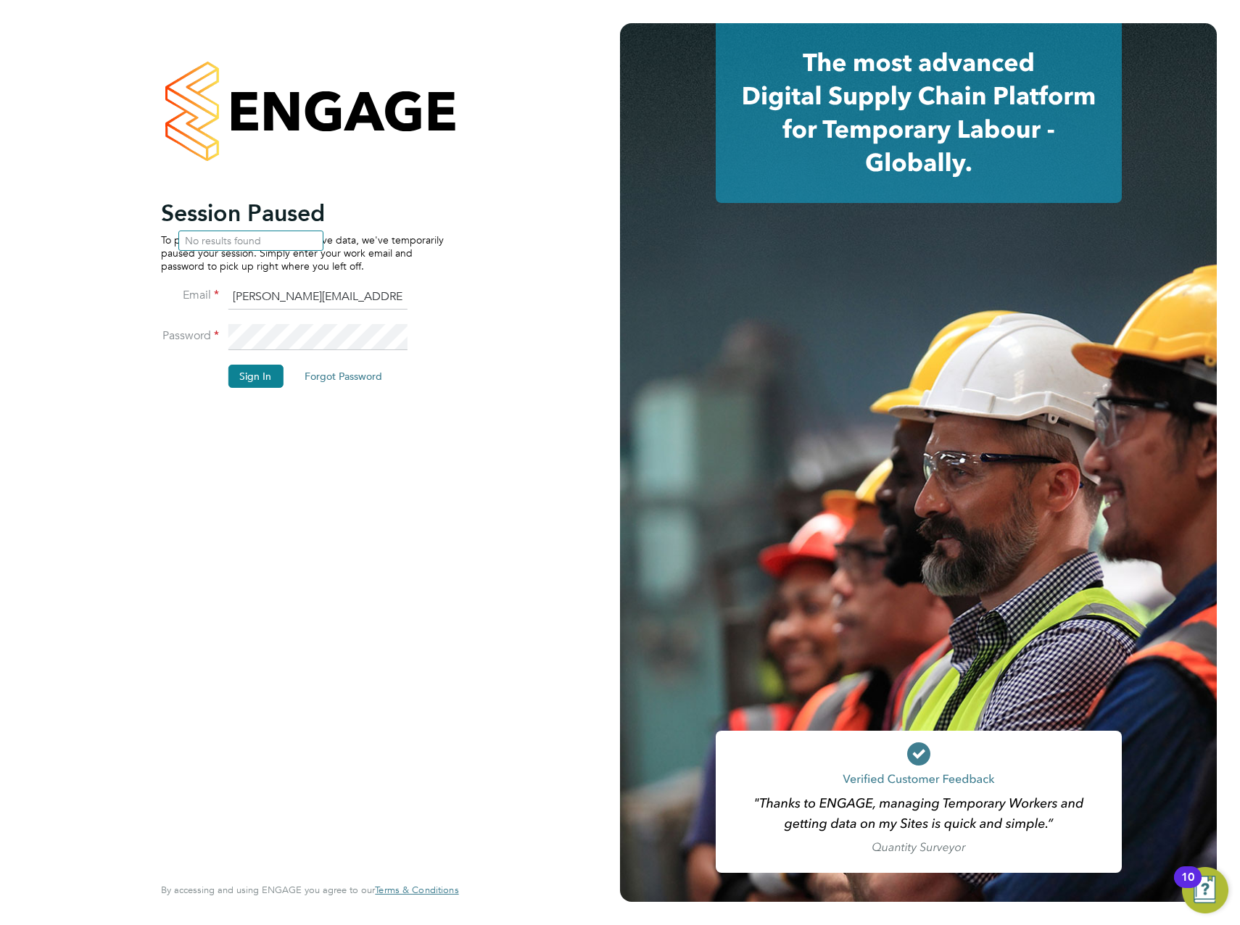  I want to click on div: 10, so click(1188, 887).